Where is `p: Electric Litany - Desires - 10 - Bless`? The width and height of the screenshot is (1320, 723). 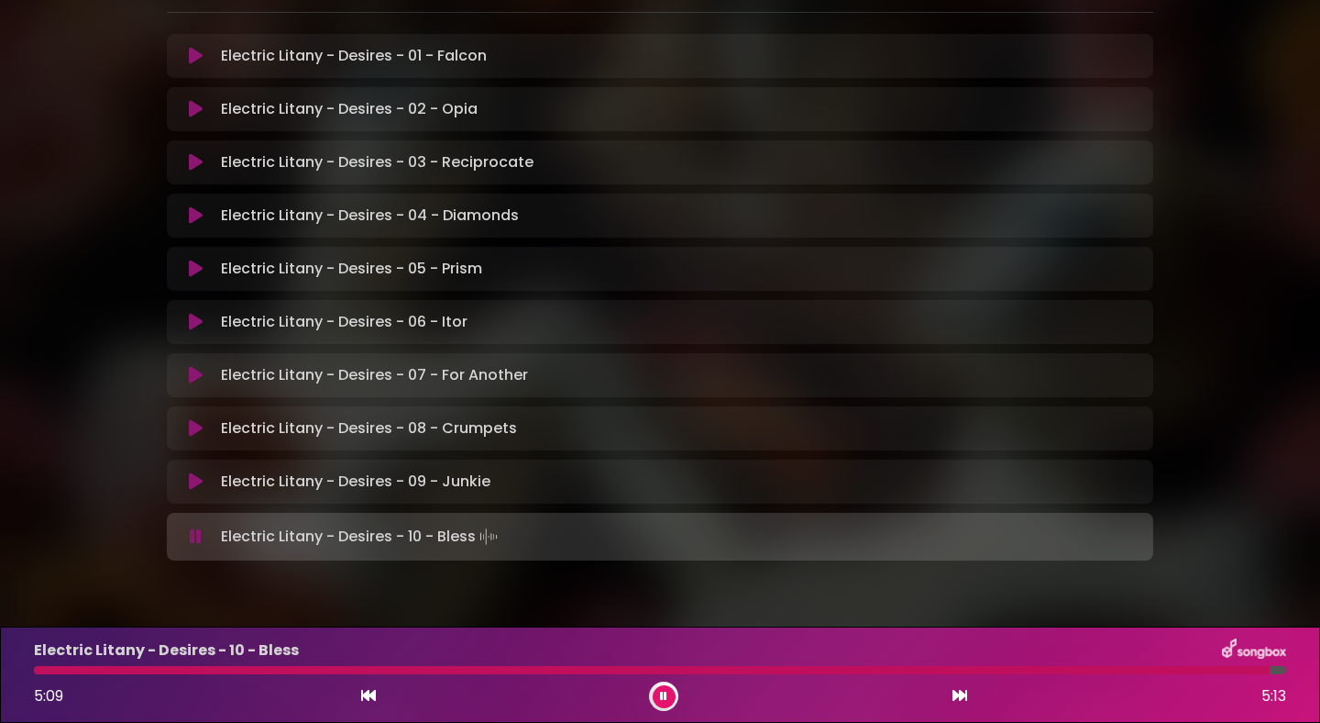 p: Electric Litany - Desires - 10 - Bless is located at coordinates (361, 536).